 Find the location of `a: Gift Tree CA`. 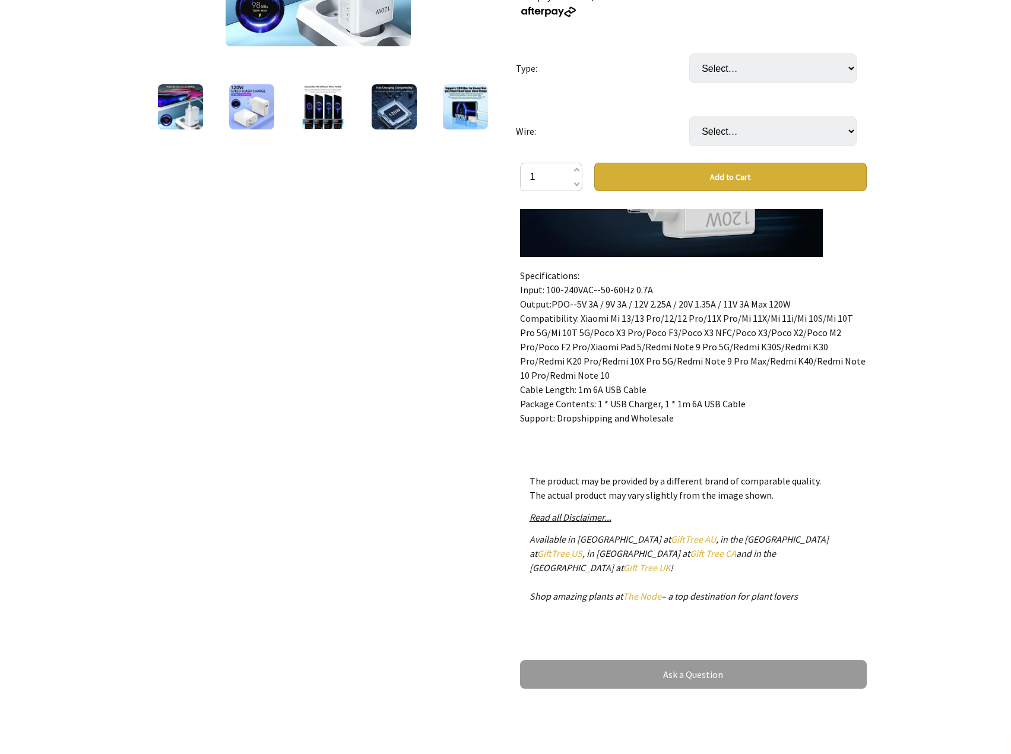

a: Gift Tree CA is located at coordinates (713, 554).